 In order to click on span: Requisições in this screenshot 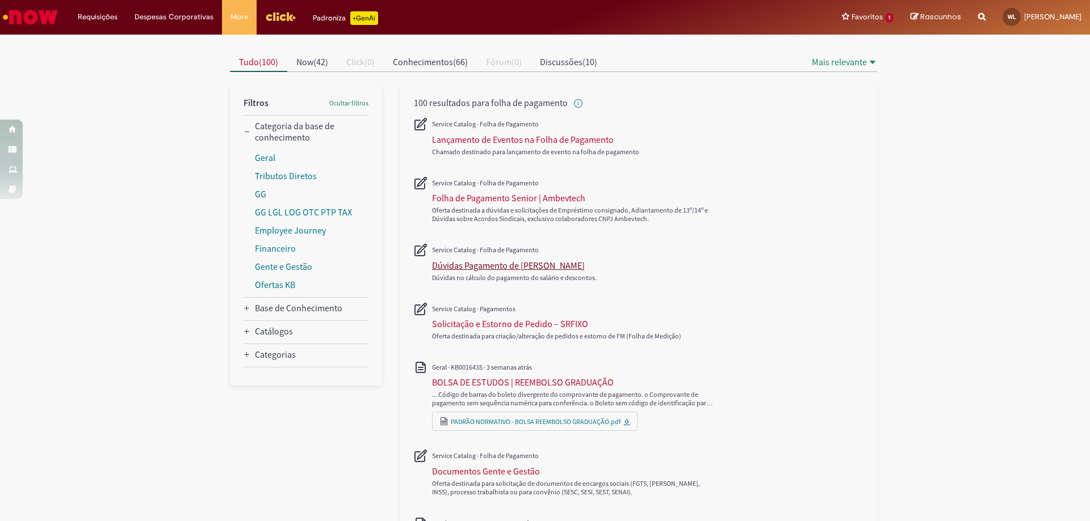, I will do `click(98, 17)`.